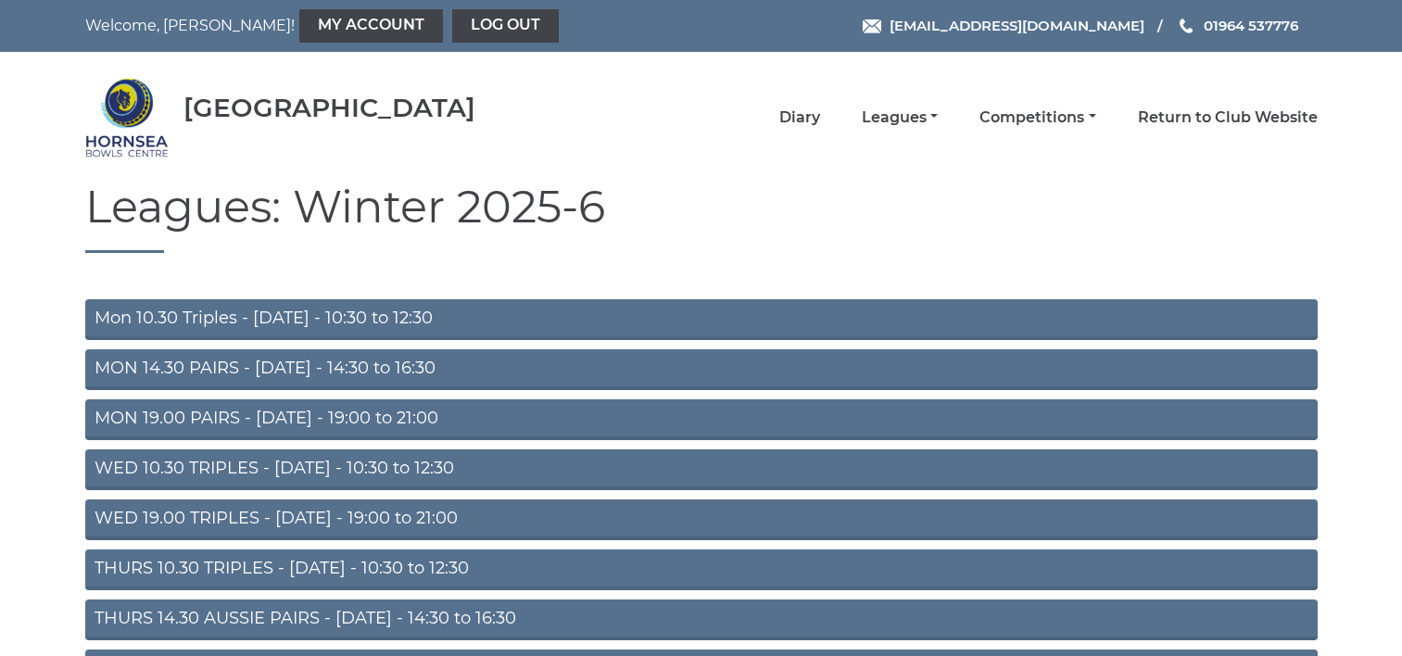 This screenshot has width=1402, height=656. What do you see at coordinates (1251, 25) in the screenshot?
I see `span: 01964 537776` at bounding box center [1251, 25].